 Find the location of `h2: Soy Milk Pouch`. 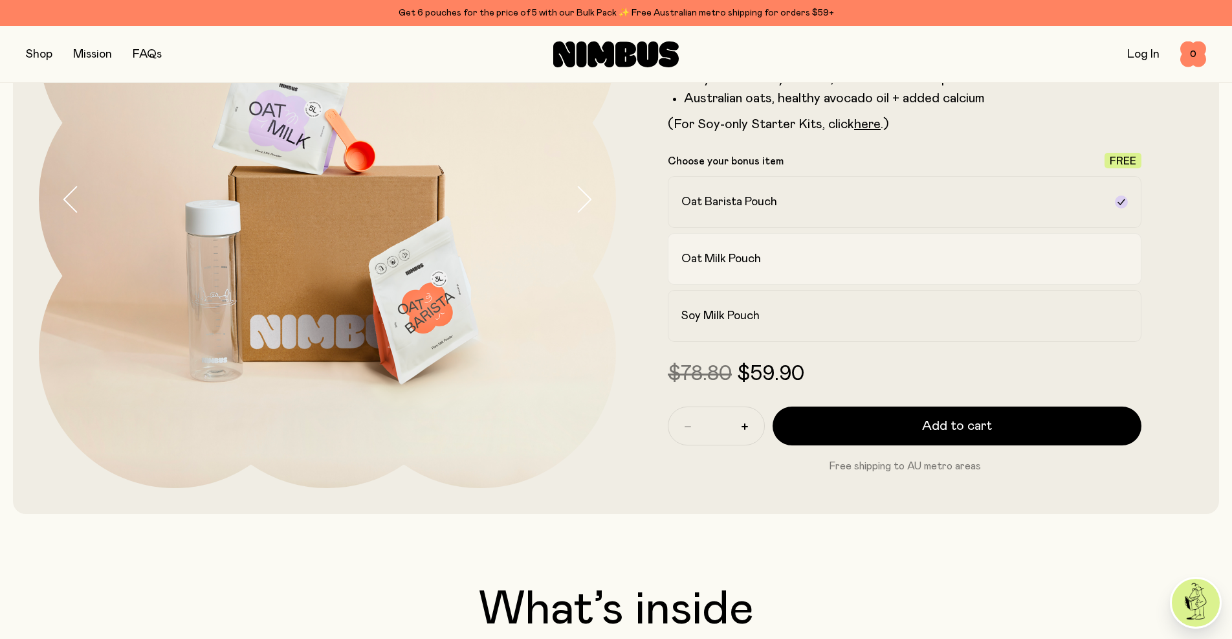

h2: Soy Milk Pouch is located at coordinates (720, 316).